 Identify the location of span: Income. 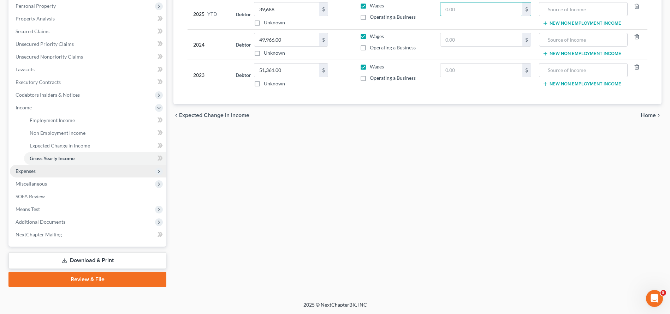
(24, 107).